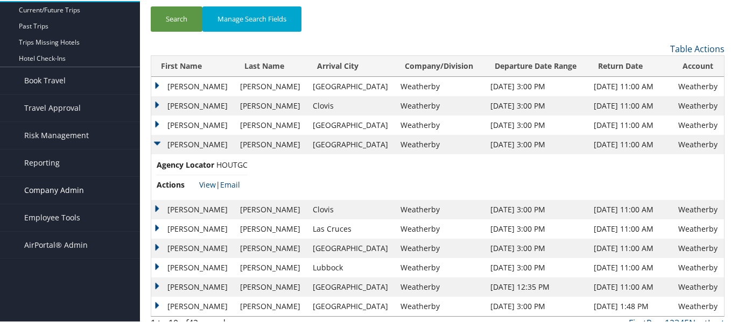  I want to click on th: Departure Date Range: activate to sort column ascending, so click(537, 65).